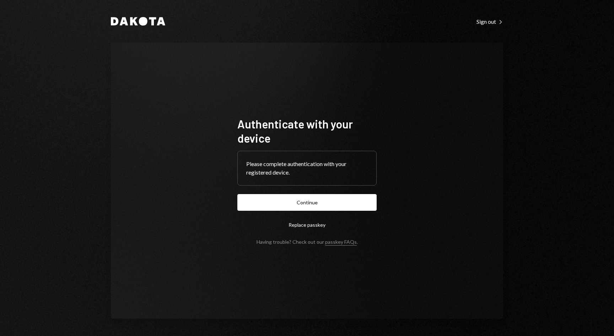 The width and height of the screenshot is (614, 336). I want to click on button: Continue, so click(307, 202).